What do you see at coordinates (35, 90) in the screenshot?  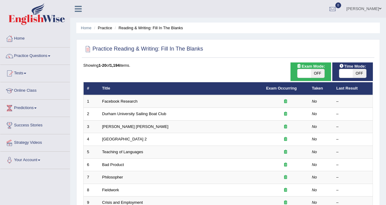 I see `a: Online Class` at bounding box center [35, 90].